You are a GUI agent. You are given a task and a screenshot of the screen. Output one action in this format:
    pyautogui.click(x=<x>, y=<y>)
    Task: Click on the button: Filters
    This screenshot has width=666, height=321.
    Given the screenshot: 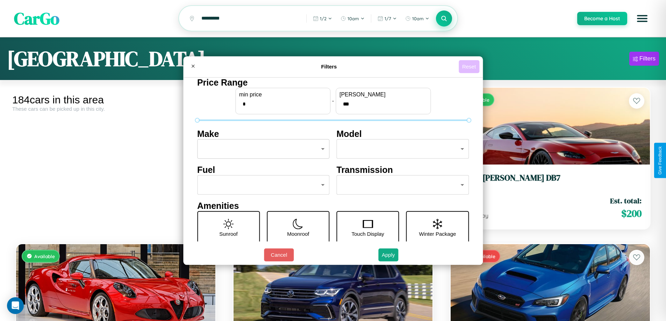 What is the action you would take?
    pyautogui.click(x=644, y=59)
    